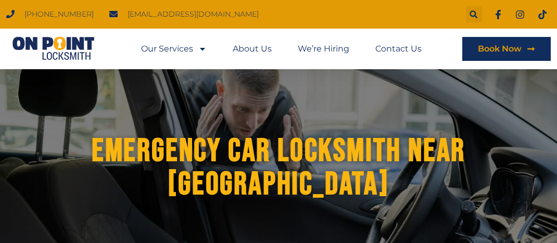 This screenshot has height=243, width=557. What do you see at coordinates (323, 49) in the screenshot?
I see `a: We’re Hiring` at bounding box center [323, 49].